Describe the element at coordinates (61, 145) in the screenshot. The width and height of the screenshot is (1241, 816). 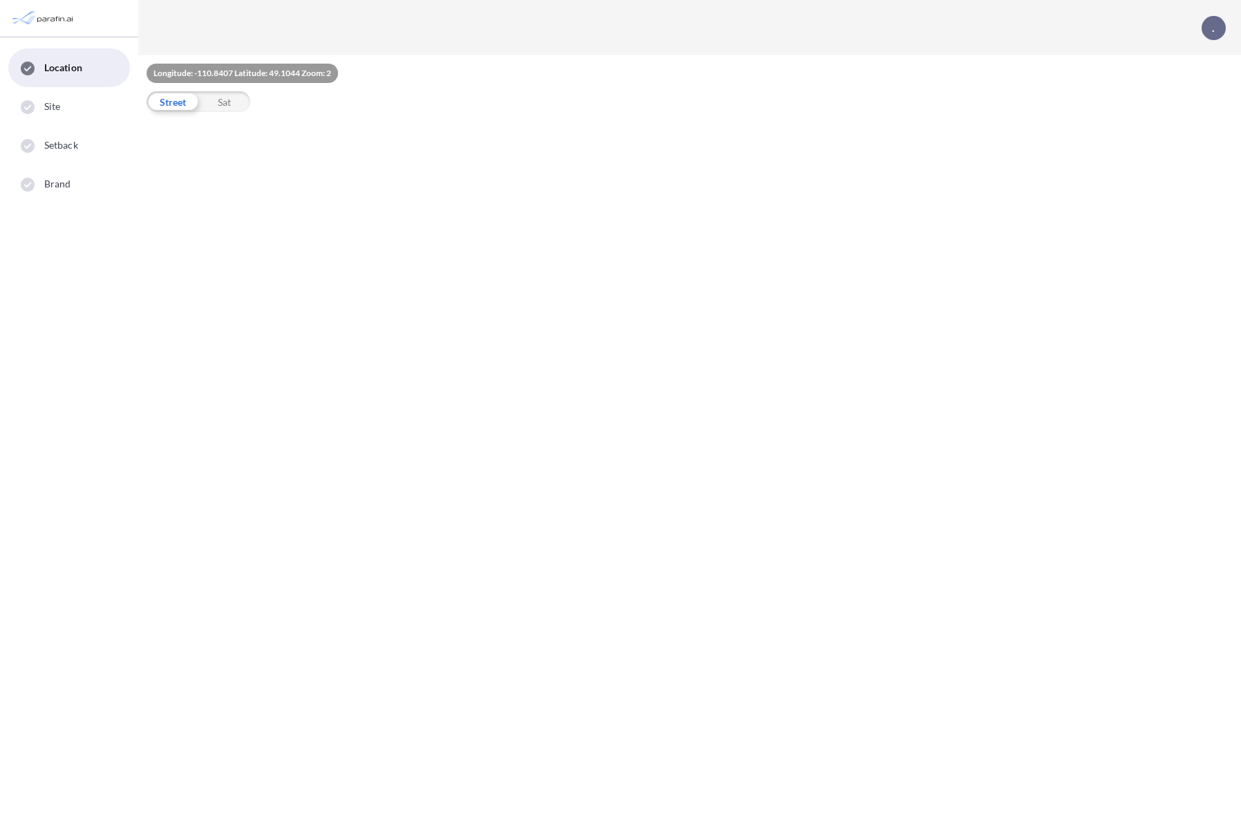
I see `span: Setback` at that location.